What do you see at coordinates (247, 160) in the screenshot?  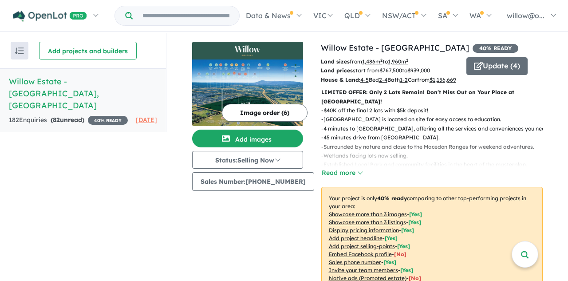 I see `button: Status:Selling Now` at bounding box center [247, 160].